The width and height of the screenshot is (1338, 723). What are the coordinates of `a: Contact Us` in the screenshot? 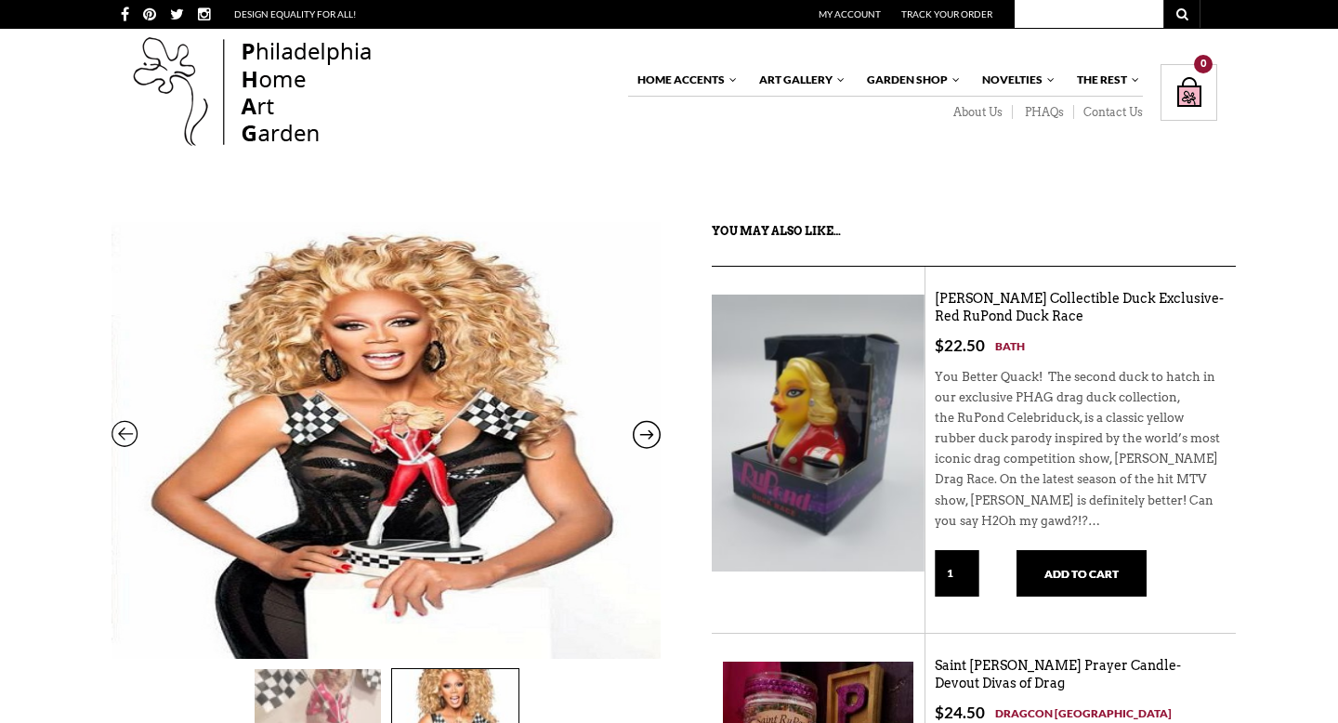 It's located at (1109, 112).